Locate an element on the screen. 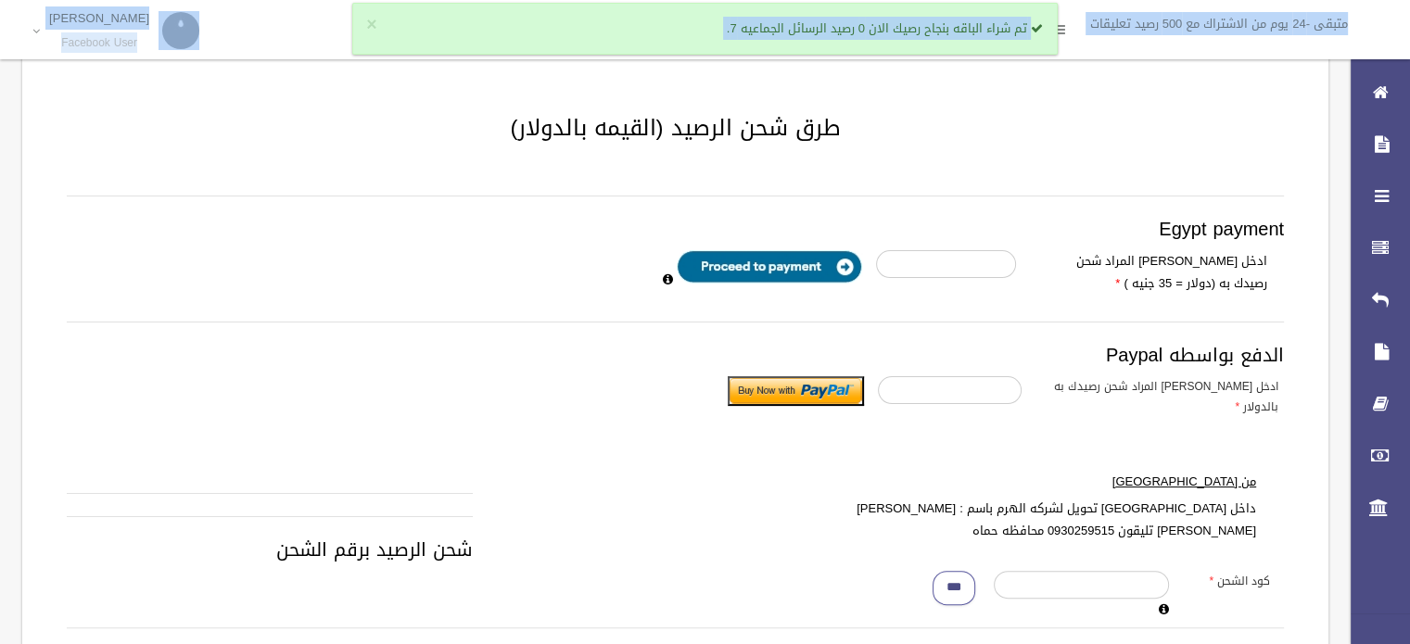 The width and height of the screenshot is (1410, 644). div: تم شراء الباقه بنجاح رصيك الان 0 رصيد الرسائل الجماعيه 7. is located at coordinates (704, 29).